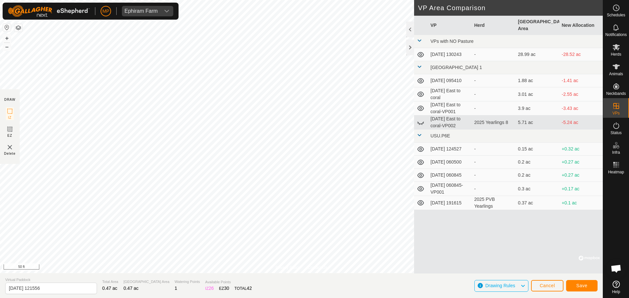  Describe the element at coordinates (616, 54) in the screenshot. I see `span: Herds` at that location.